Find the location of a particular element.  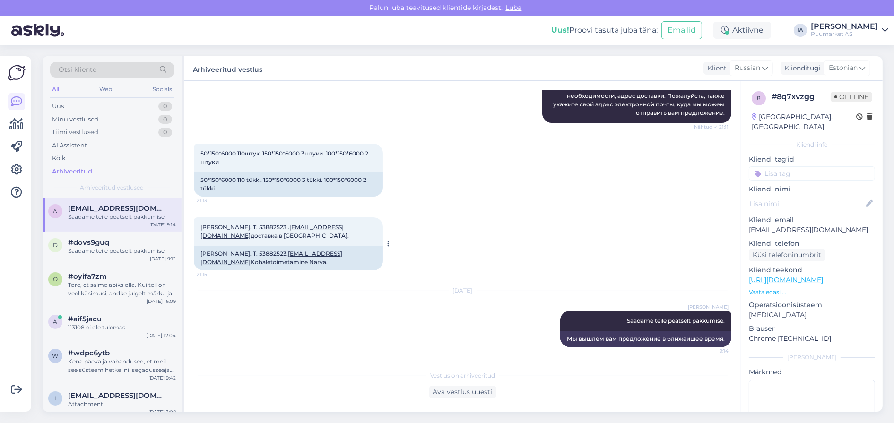

div: 50*150*6000 110 tükki. 150*150*6000 3 tükki. 100*150*6000 2 tükki. is located at coordinates (288, 184).